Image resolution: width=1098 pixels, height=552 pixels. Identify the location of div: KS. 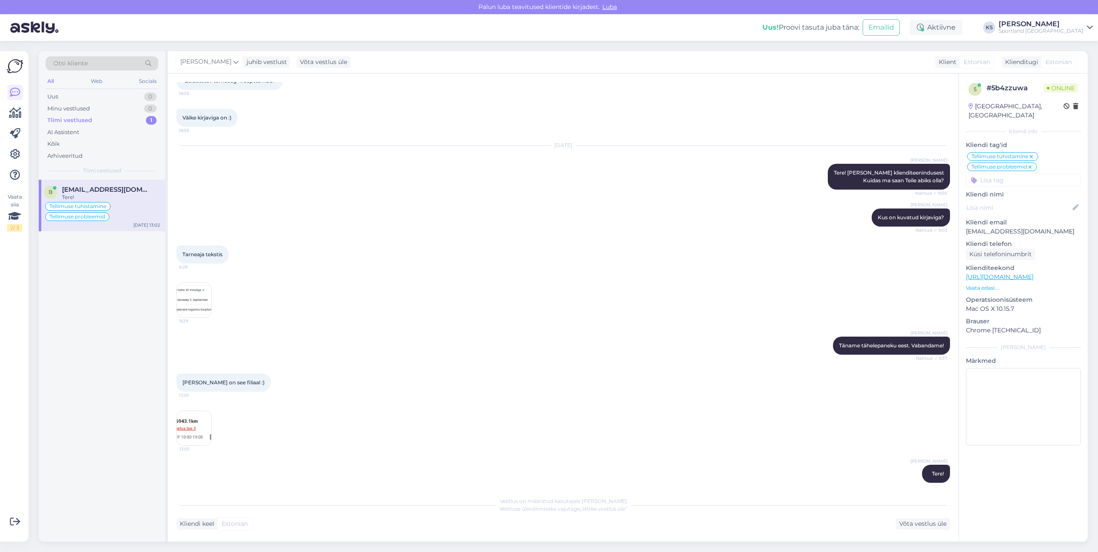
(989, 28).